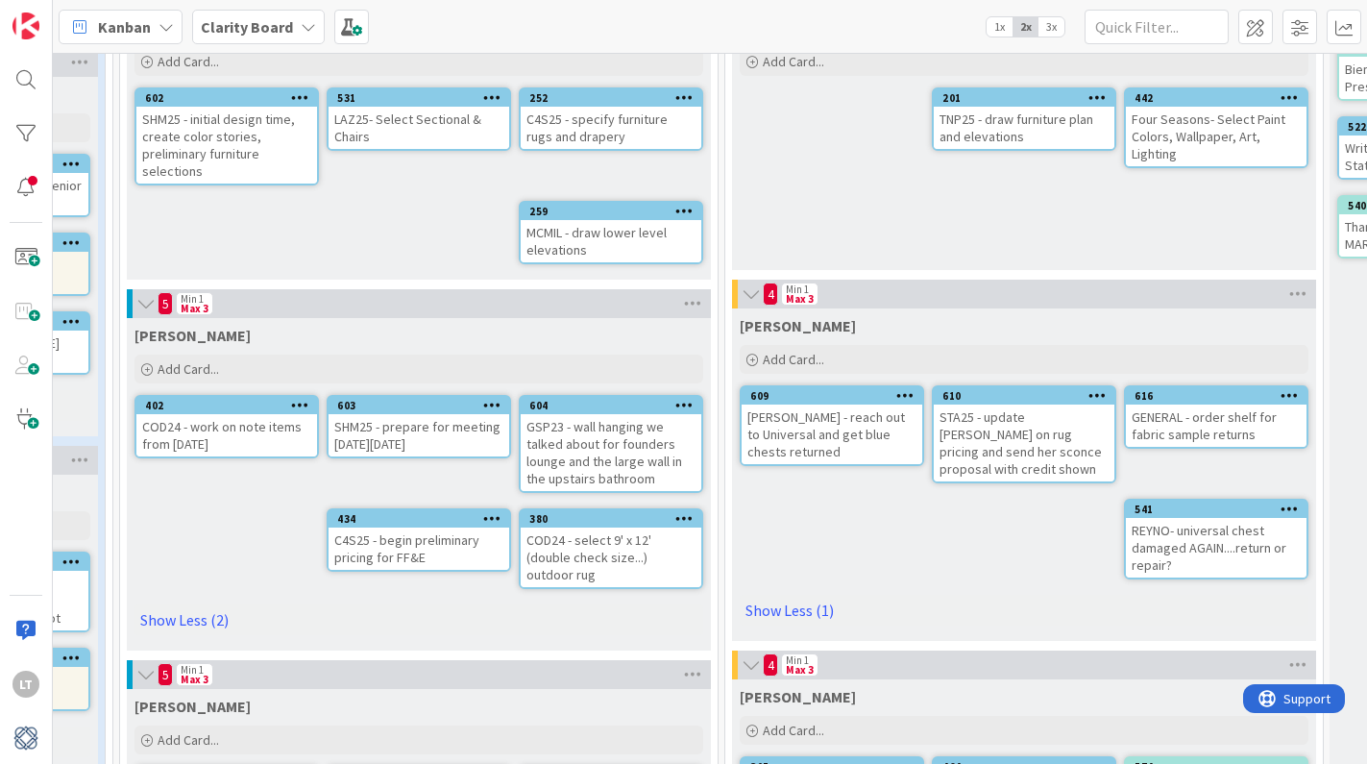 This screenshot has height=764, width=1367. What do you see at coordinates (611, 241) in the screenshot?
I see `div: MCMIL - draw lower level elevations` at bounding box center [611, 241].